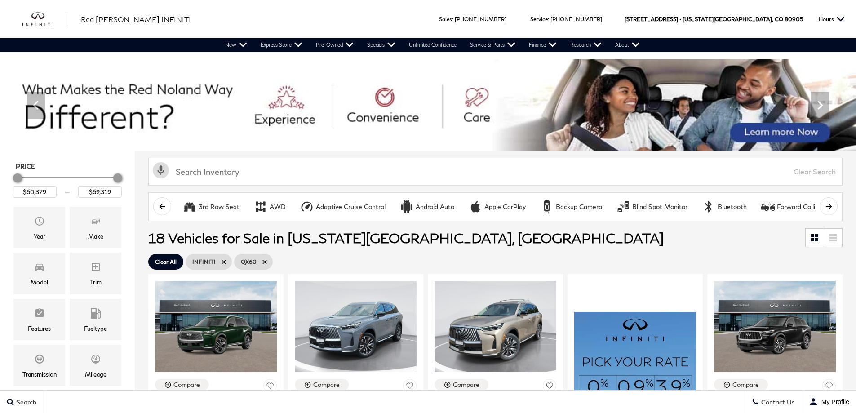  Describe the element at coordinates (445, 19) in the screenshot. I see `span: Sales` at that location.